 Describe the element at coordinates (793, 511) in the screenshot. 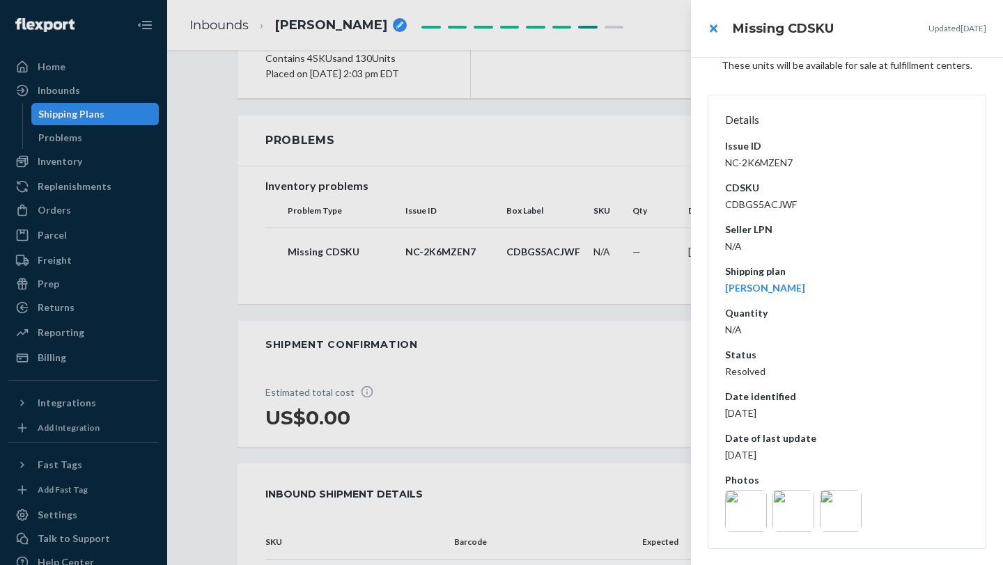

I see `img: 8c56cb69-f707-422b-839d-5be238c15c89.jpg` at that location.